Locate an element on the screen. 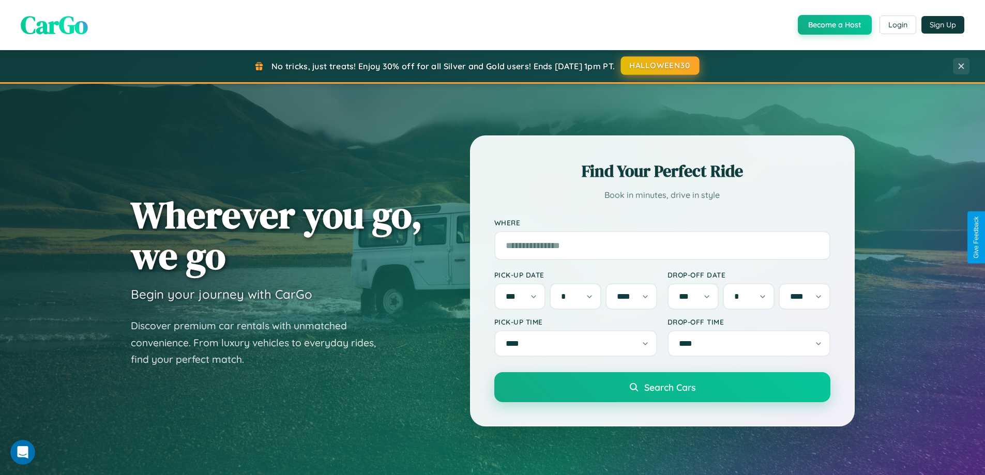 This screenshot has width=985, height=475. span: Search Cars is located at coordinates (669, 387).